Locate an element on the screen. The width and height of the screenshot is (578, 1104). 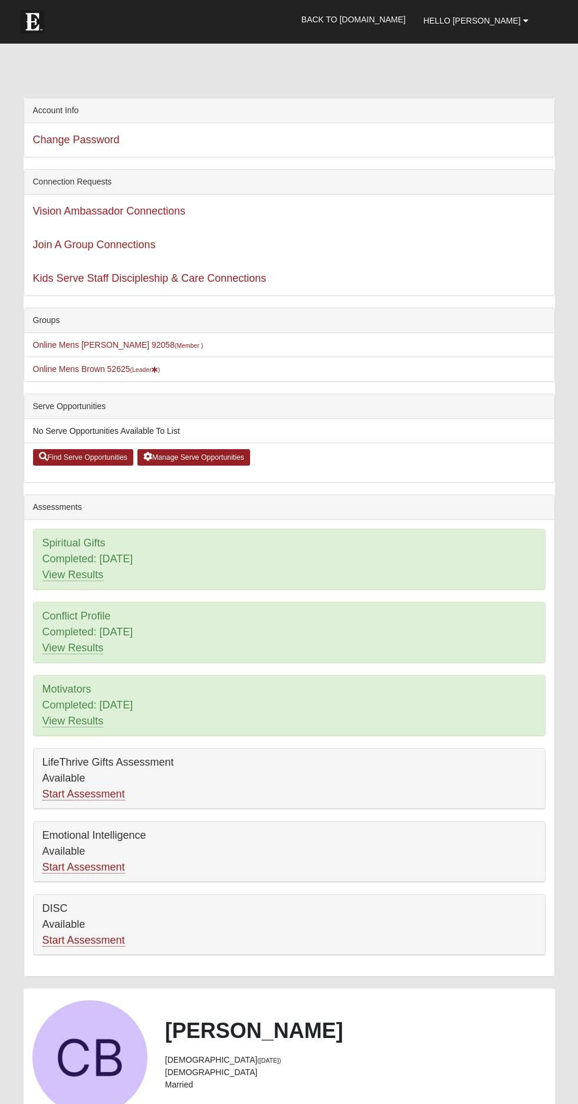
a: Change Password is located at coordinates (76, 140).